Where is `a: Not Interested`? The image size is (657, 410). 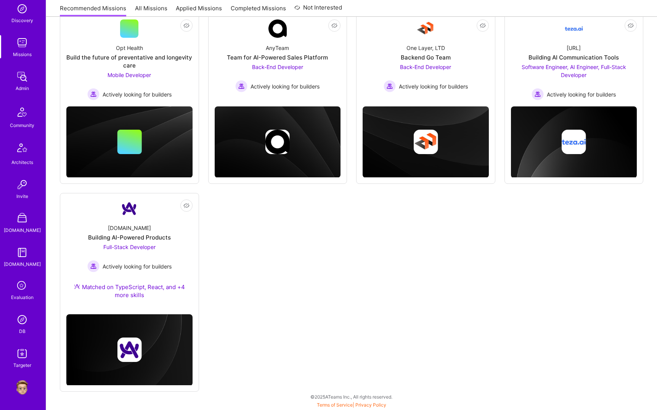 a: Not Interested is located at coordinates (318, 10).